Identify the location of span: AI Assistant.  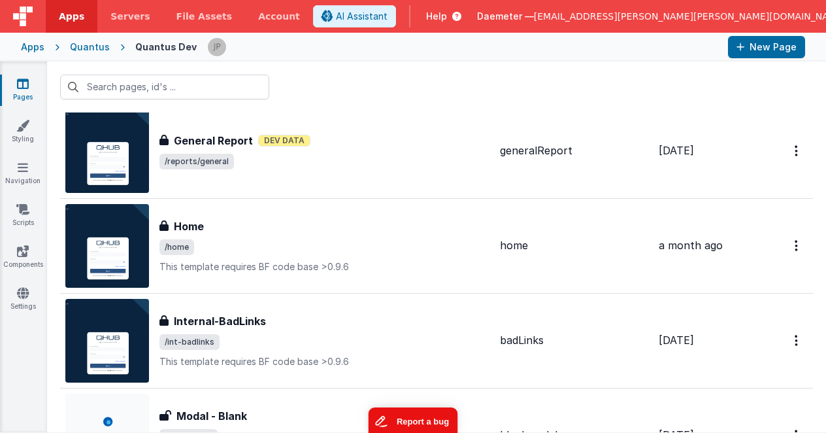
(362, 16).